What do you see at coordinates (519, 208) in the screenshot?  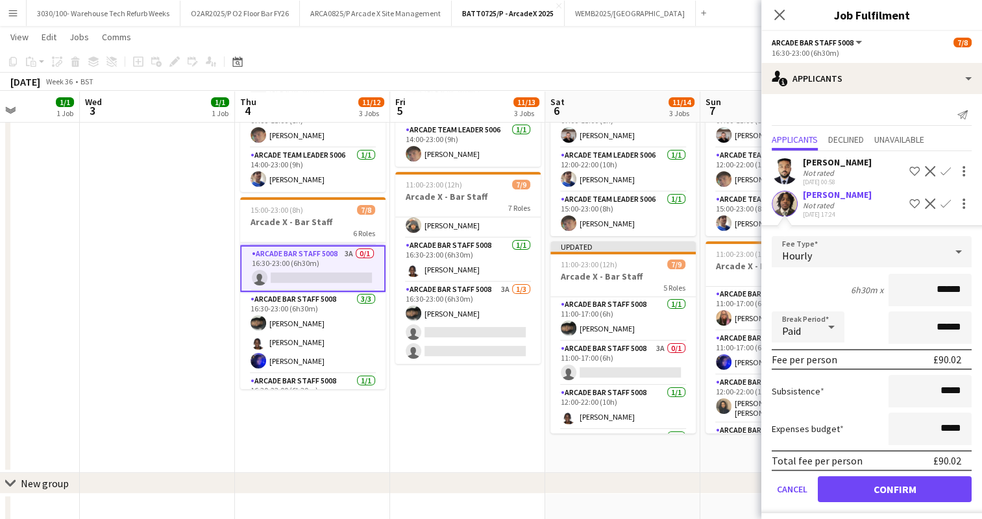 I see `span: 7 Roles` at bounding box center [519, 208].